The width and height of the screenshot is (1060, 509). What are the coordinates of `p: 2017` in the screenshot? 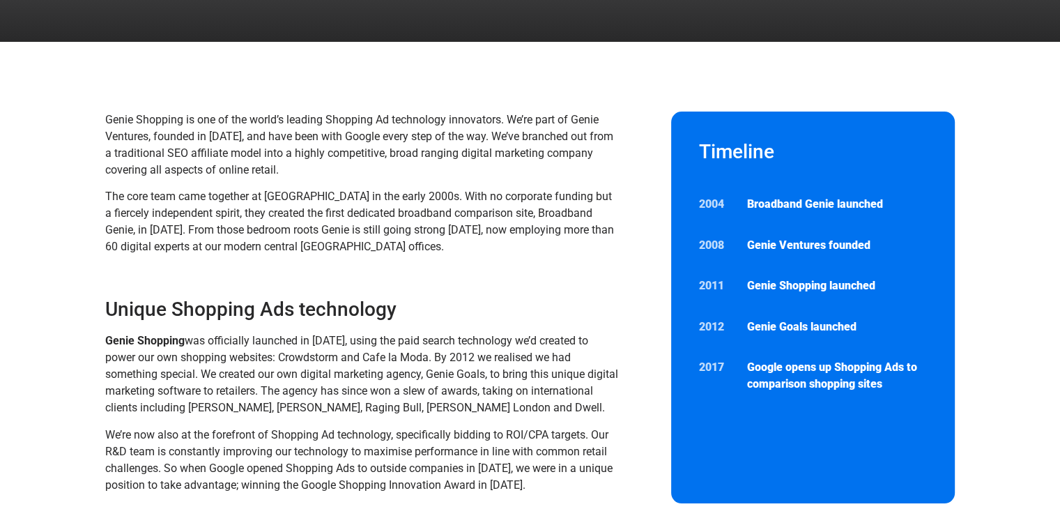 It's located at (717, 367).